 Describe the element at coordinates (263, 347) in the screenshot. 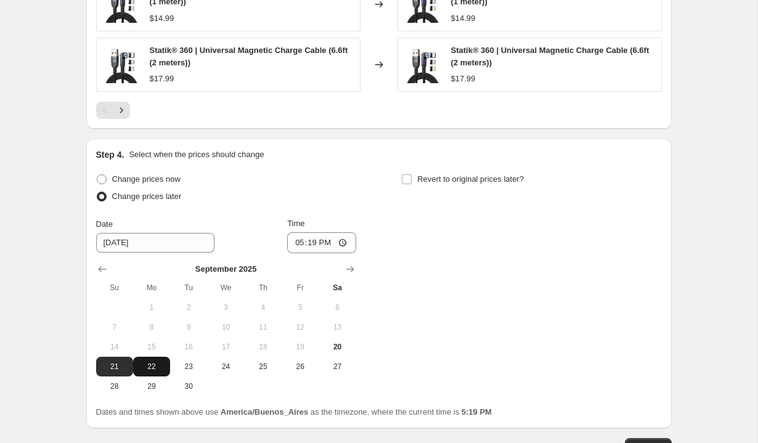

I see `span: 18` at that location.